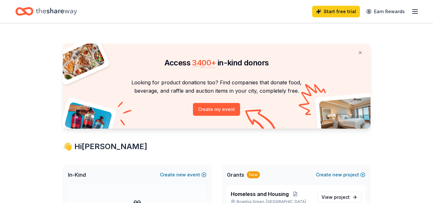 The width and height of the screenshot is (433, 203). What do you see at coordinates (80, 60) in the screenshot?
I see `img: Pizza` at bounding box center [80, 60].